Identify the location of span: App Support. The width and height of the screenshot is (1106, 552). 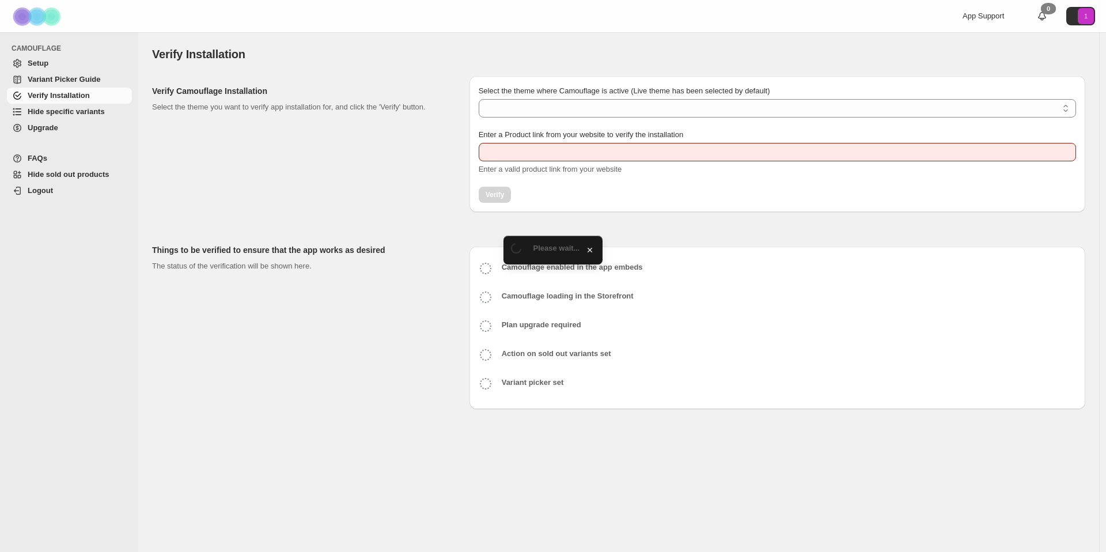
(983, 16).